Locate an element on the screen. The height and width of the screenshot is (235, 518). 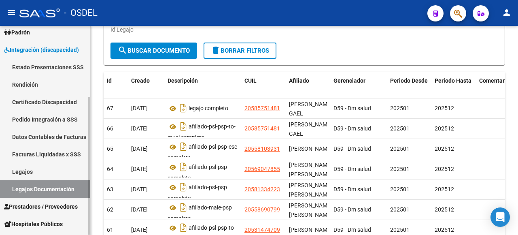
span: 62 is located at coordinates (110, 209).